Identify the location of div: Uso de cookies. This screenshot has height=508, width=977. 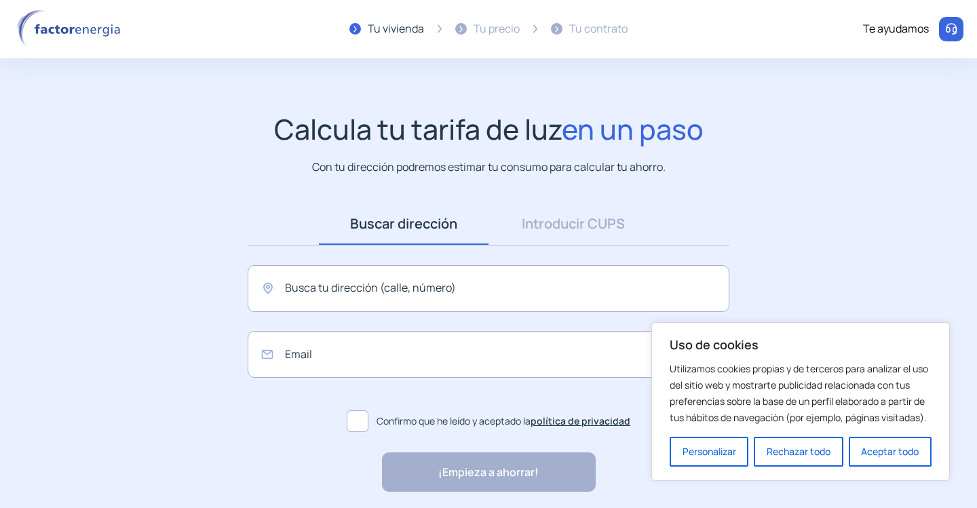
(801, 402).